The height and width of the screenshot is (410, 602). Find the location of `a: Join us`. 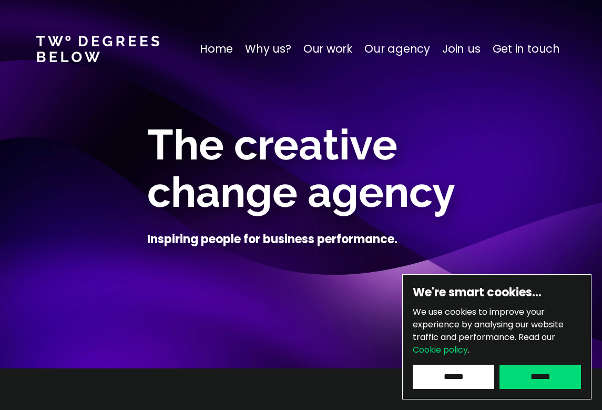

a: Join us is located at coordinates (461, 49).